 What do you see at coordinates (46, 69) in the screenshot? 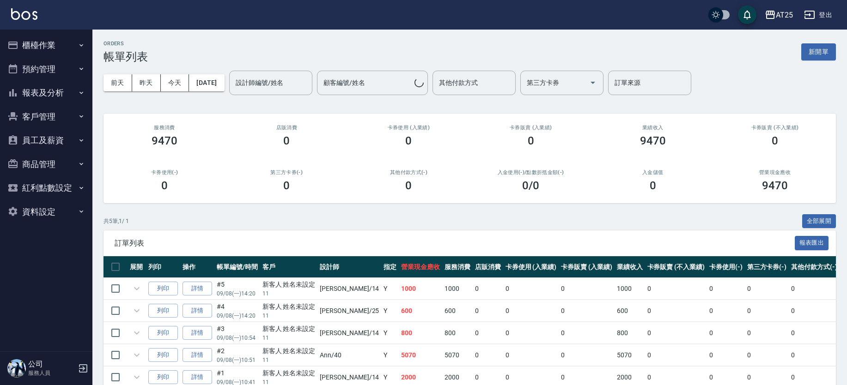
I see `button: 預約管理` at bounding box center [46, 69].